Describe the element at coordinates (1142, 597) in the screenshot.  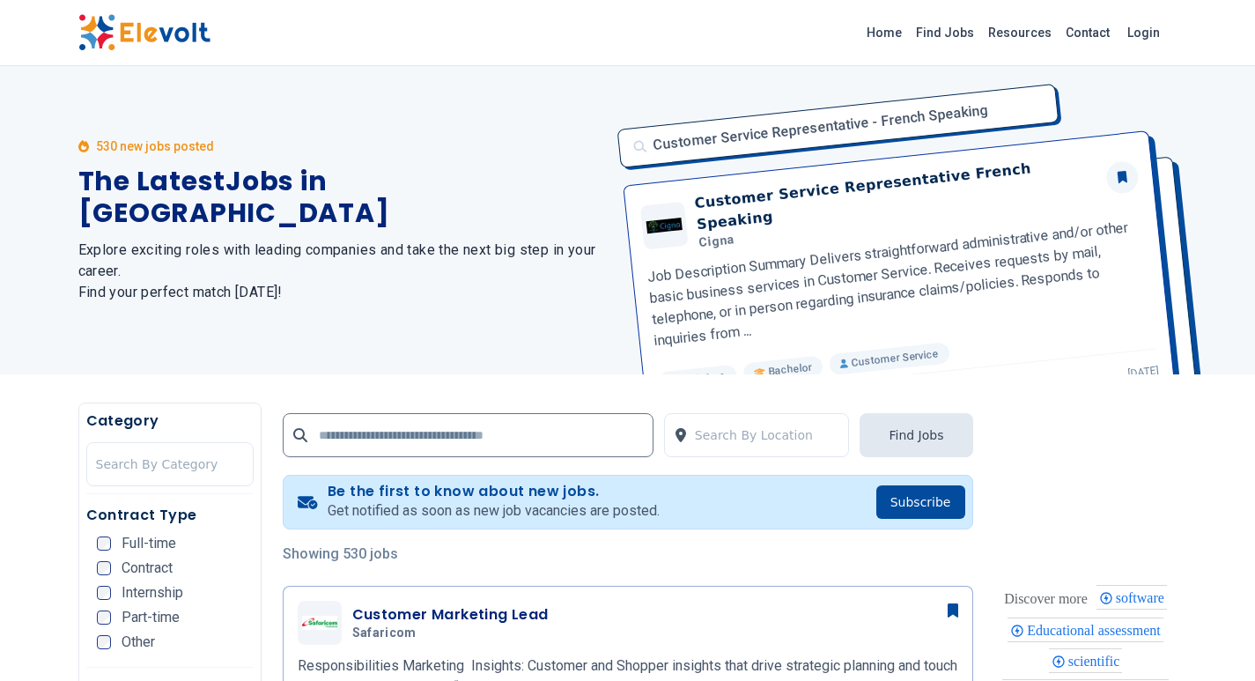
I see `span: software` at that location.